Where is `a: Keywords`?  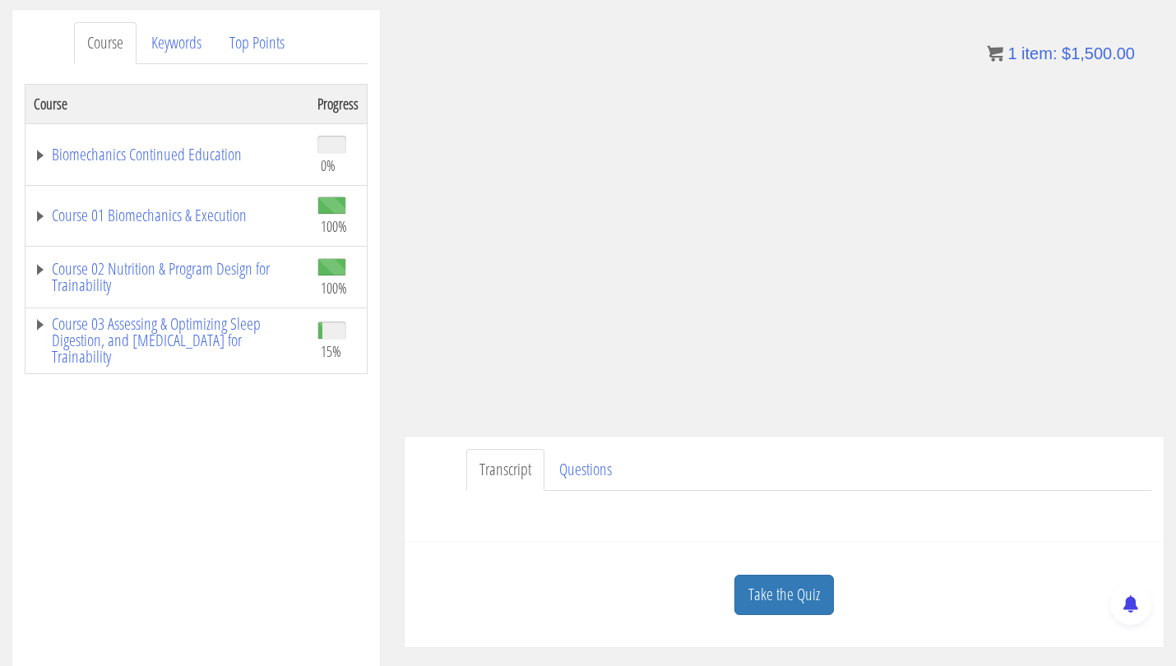
a: Keywords is located at coordinates (176, 43).